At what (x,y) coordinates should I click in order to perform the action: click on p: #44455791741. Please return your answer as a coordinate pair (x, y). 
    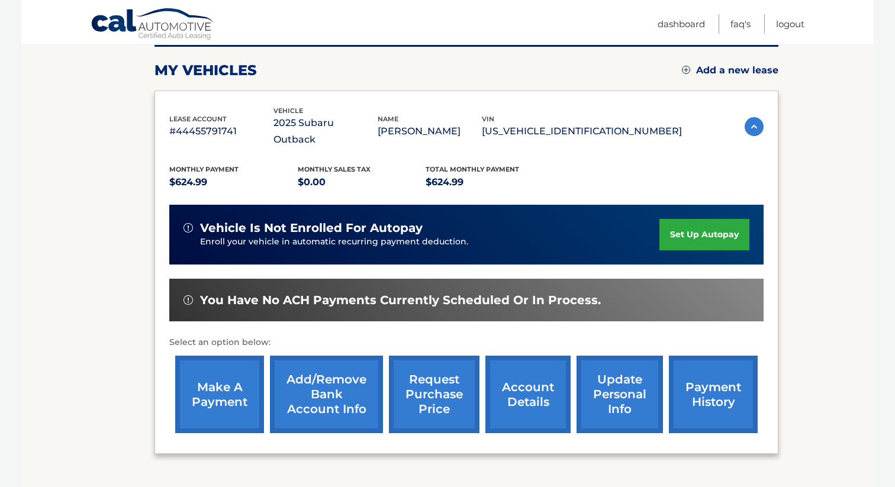
    Looking at the image, I should click on (221, 131).